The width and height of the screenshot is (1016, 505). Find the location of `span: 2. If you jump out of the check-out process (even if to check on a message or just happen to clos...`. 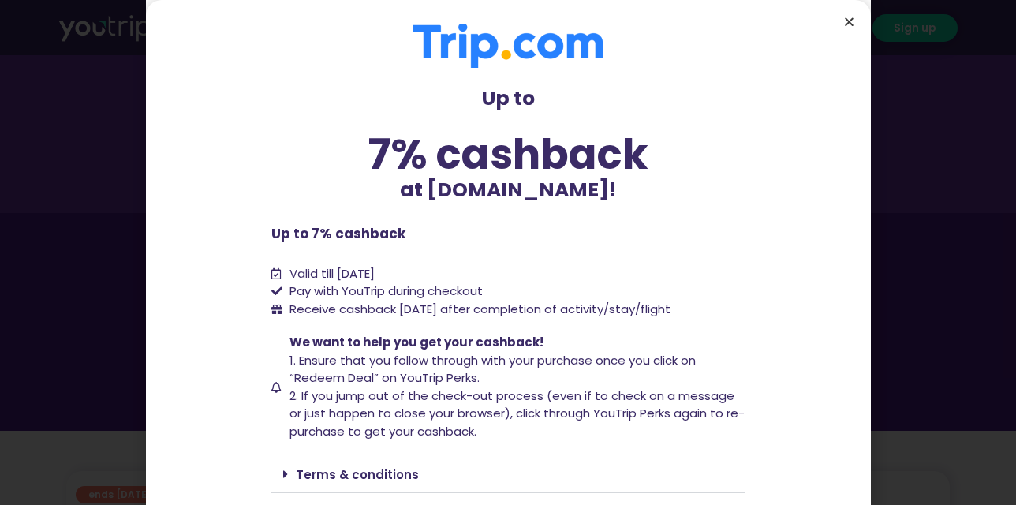

span: 2. If you jump out of the check-out process (even if to check on a message or just happen to clos... is located at coordinates (517, 413).